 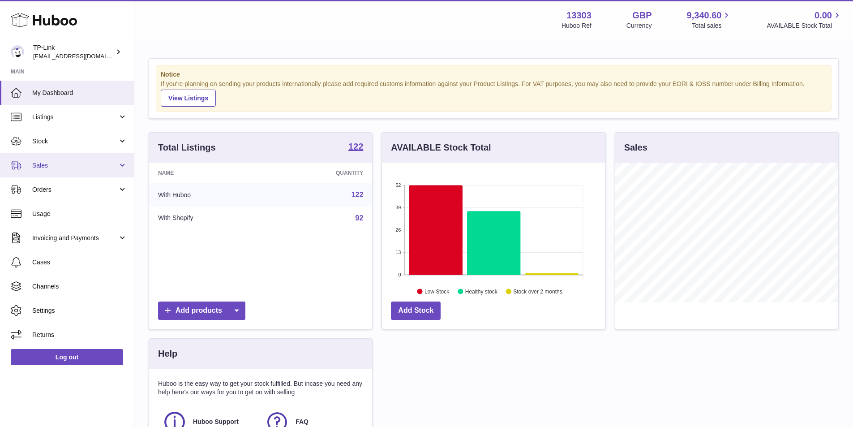 I want to click on span: Channels, so click(x=80, y=286).